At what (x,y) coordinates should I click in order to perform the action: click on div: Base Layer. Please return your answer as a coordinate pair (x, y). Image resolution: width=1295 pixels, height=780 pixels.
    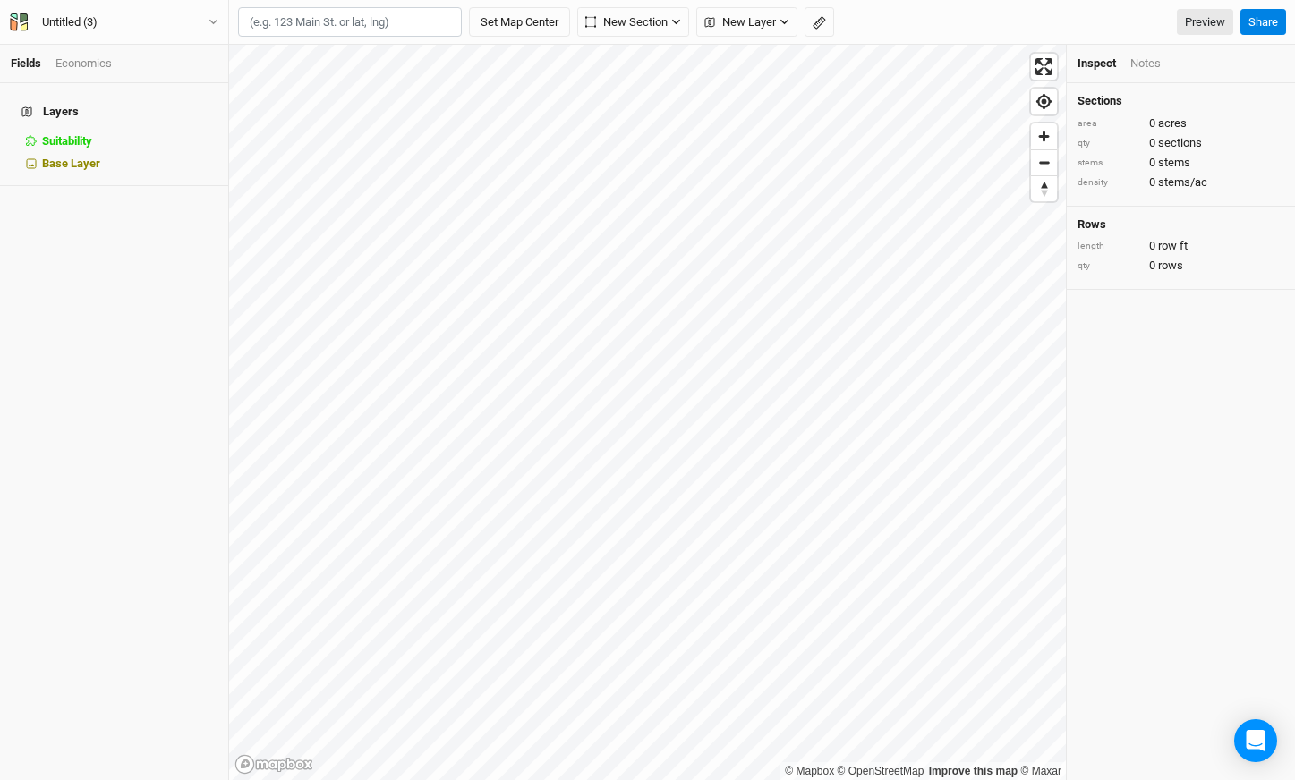
    Looking at the image, I should click on (130, 164).